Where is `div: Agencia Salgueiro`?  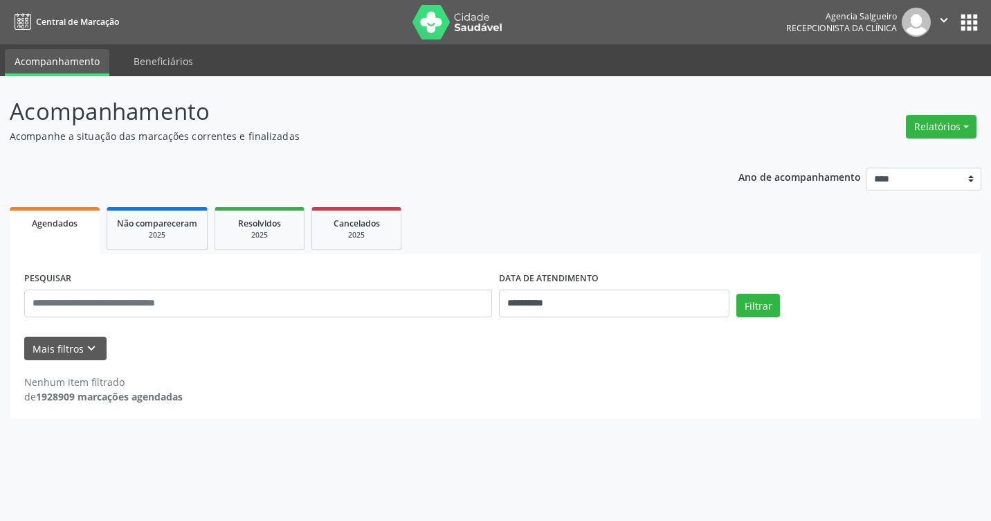 div: Agencia Salgueiro is located at coordinates (842, 16).